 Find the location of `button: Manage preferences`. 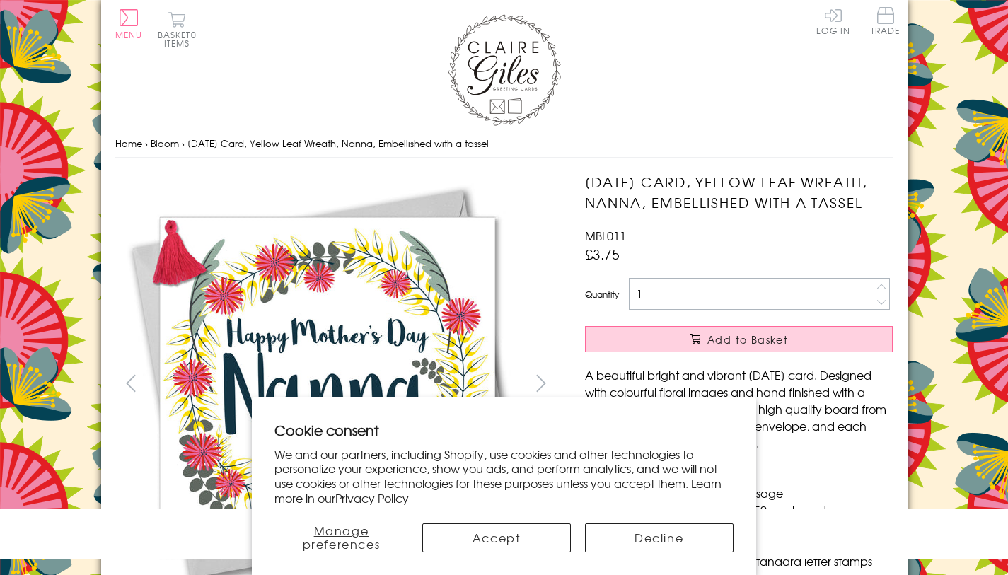

button: Manage preferences is located at coordinates (341, 538).